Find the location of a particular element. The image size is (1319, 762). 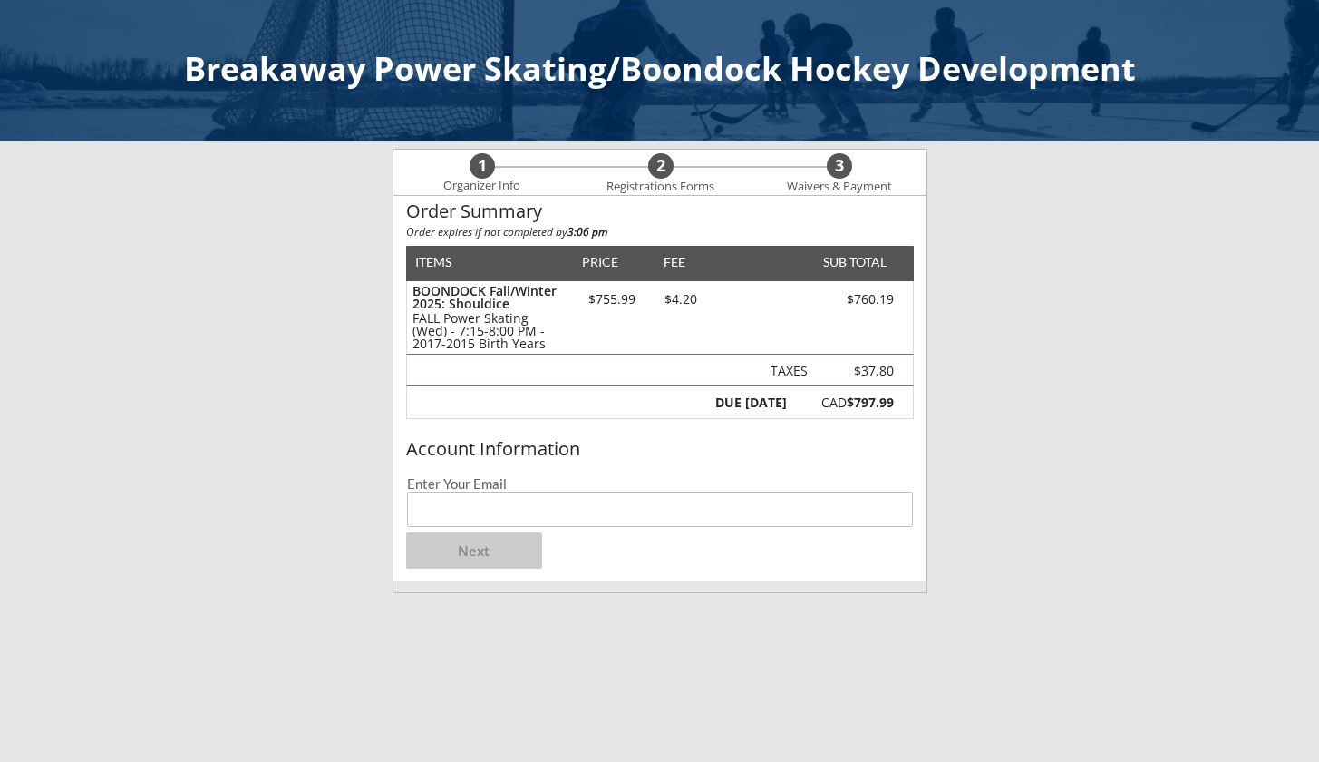

button: Next is located at coordinates (474, 550).